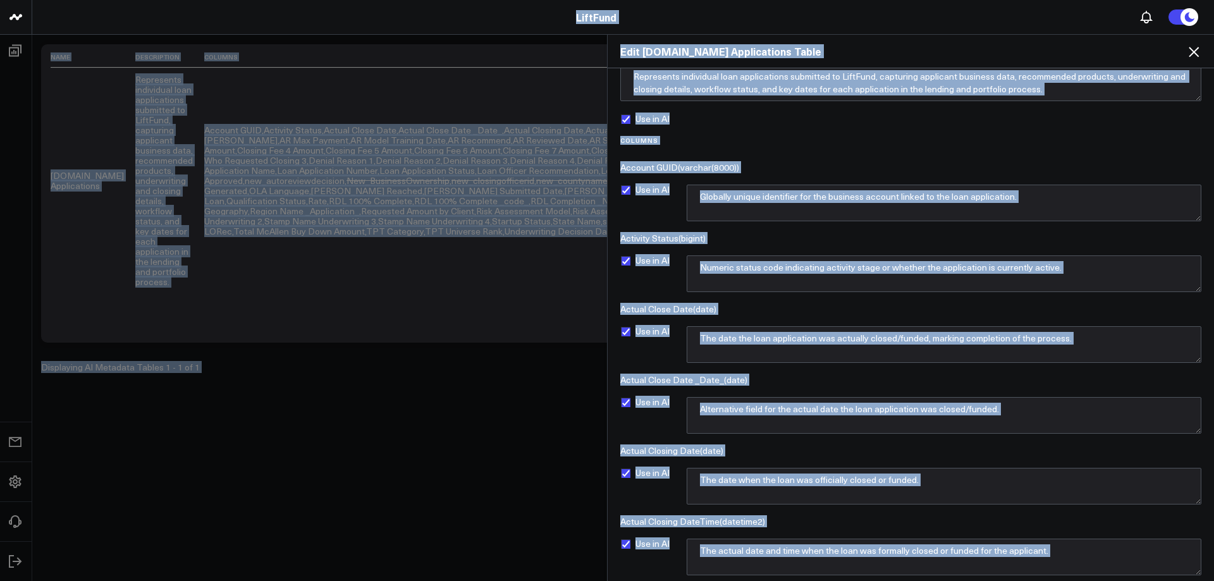 The image size is (1214, 581). Describe the element at coordinates (910, 140) in the screenshot. I see `label: Columns` at that location.